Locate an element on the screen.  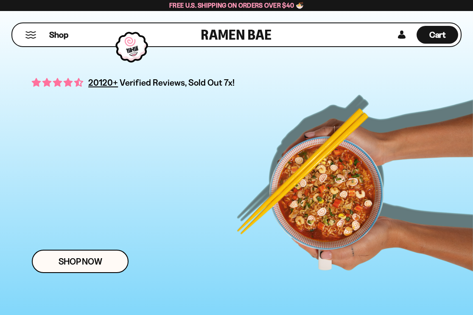
span: Cart is located at coordinates (437, 35).